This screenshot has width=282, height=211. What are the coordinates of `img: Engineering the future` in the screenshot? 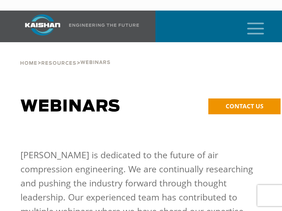 It's located at (104, 25).